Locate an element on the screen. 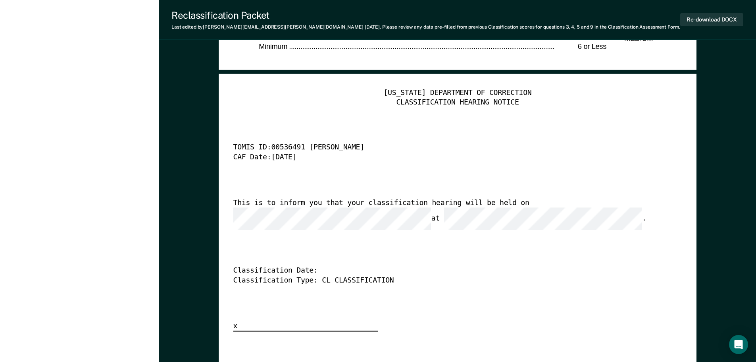  div: 6 or Less is located at coordinates (581, 47).